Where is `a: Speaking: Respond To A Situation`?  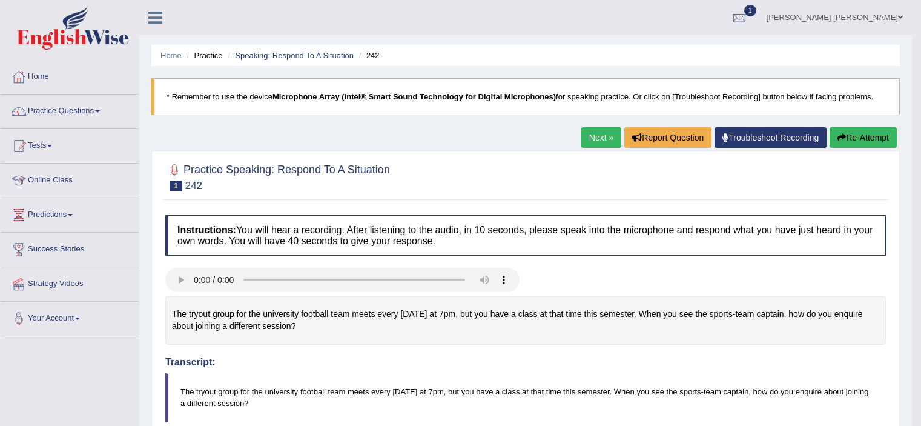
a: Speaking: Respond To A Situation is located at coordinates (294, 55).